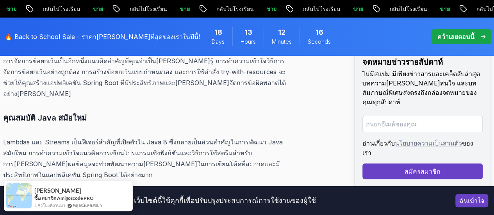 The height and width of the screenshot is (215, 494). What do you see at coordinates (248, 32) in the screenshot?
I see `span: 13 Hours` at bounding box center [248, 32].